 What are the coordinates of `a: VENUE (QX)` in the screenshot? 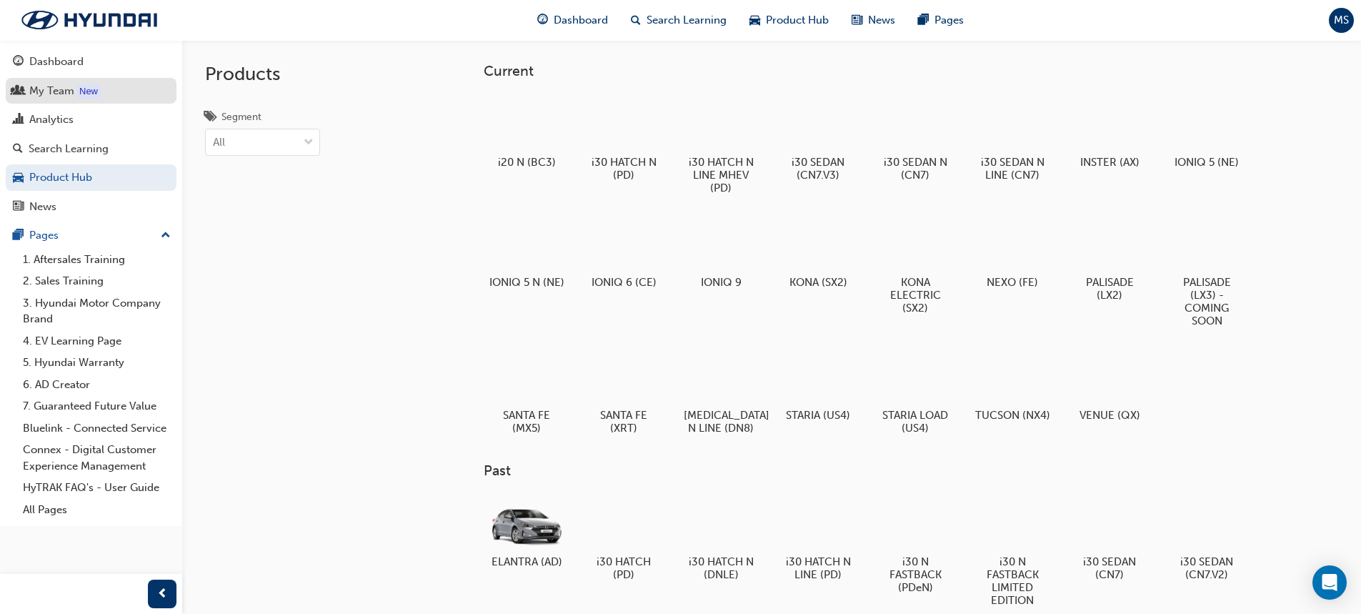 It's located at (1110, 385).